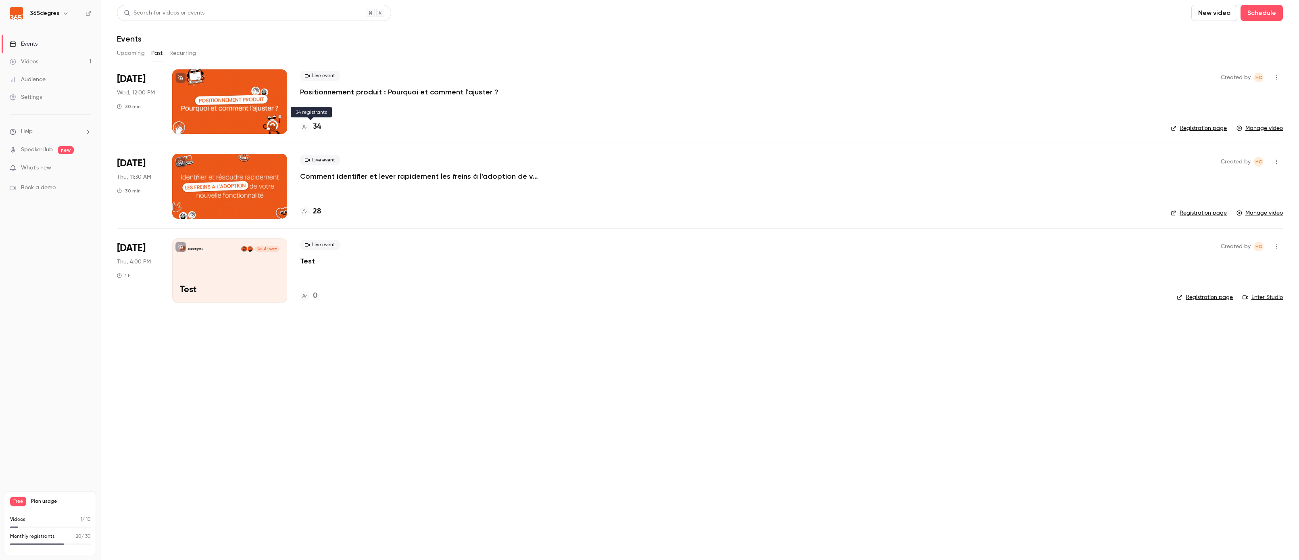 The image size is (1299, 560). What do you see at coordinates (421, 176) in the screenshot?
I see `p: Comment identifier et lever rapidement les freins à l'adoption de vos nouvelles fonctionnalités ?` at bounding box center [421, 176].